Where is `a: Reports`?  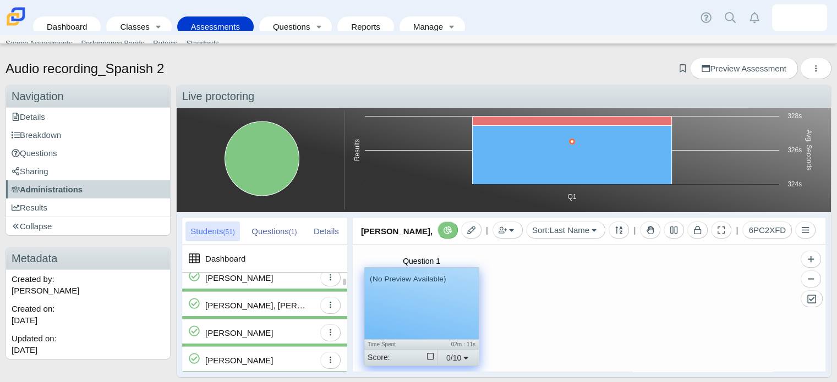 a: Reports is located at coordinates (365, 26).